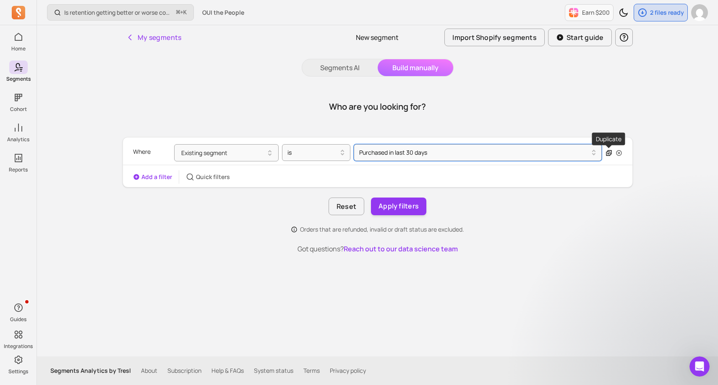 The image size is (718, 385). I want to click on button: Start guide, so click(580, 37).